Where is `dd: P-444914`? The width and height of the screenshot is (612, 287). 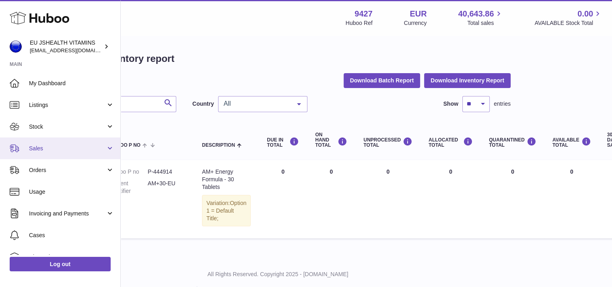
dd: P-444914 is located at coordinates (166, 172).